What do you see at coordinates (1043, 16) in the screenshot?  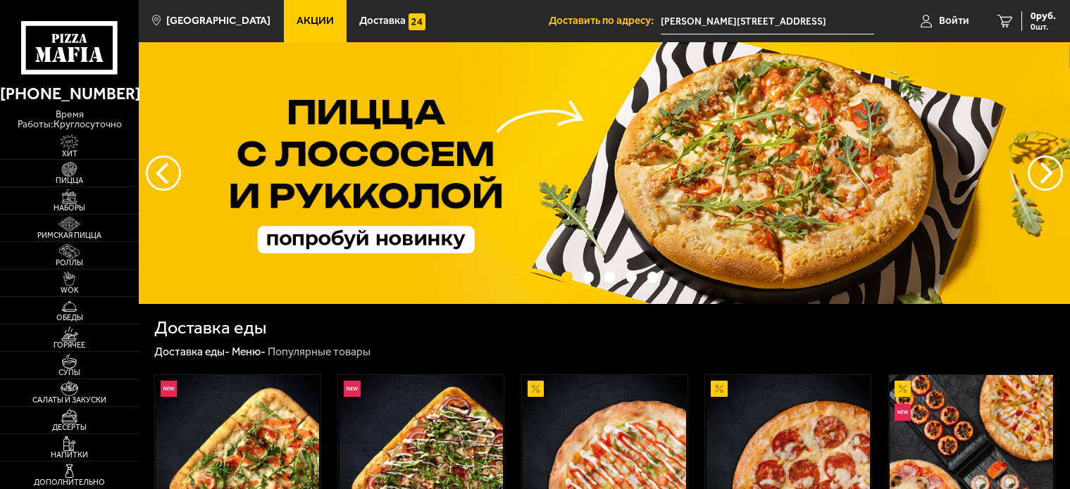 I see `span: 0 руб.` at bounding box center [1043, 16].